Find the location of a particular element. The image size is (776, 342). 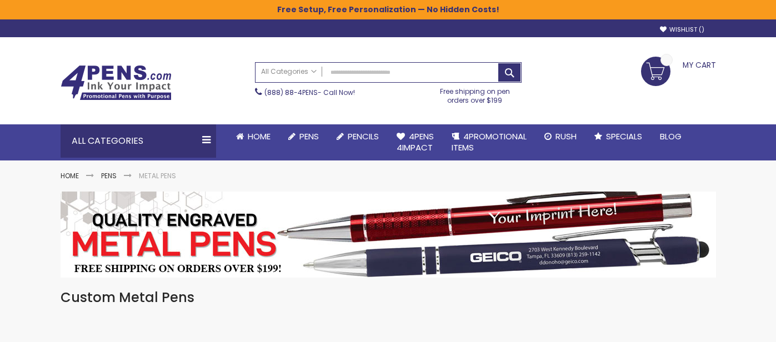

span: Rush is located at coordinates (566, 136).